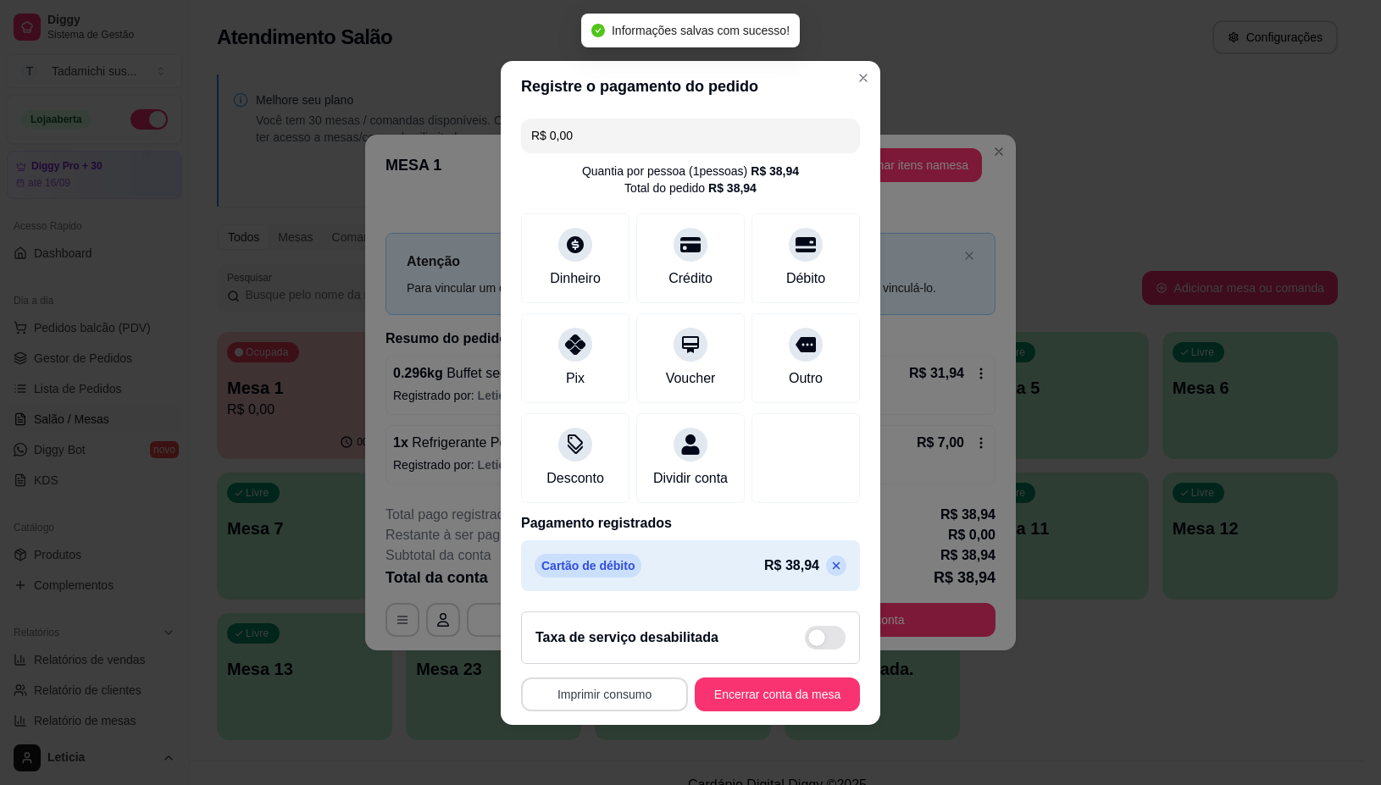 This screenshot has height=785, width=1381. I want to click on p: Pagamento registrados, so click(691, 524).